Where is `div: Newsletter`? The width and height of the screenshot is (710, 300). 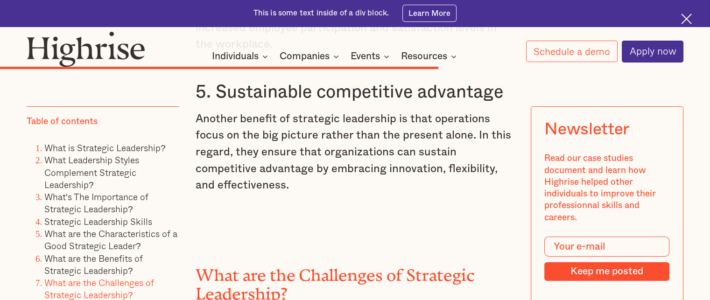
div: Newsletter is located at coordinates (587, 130).